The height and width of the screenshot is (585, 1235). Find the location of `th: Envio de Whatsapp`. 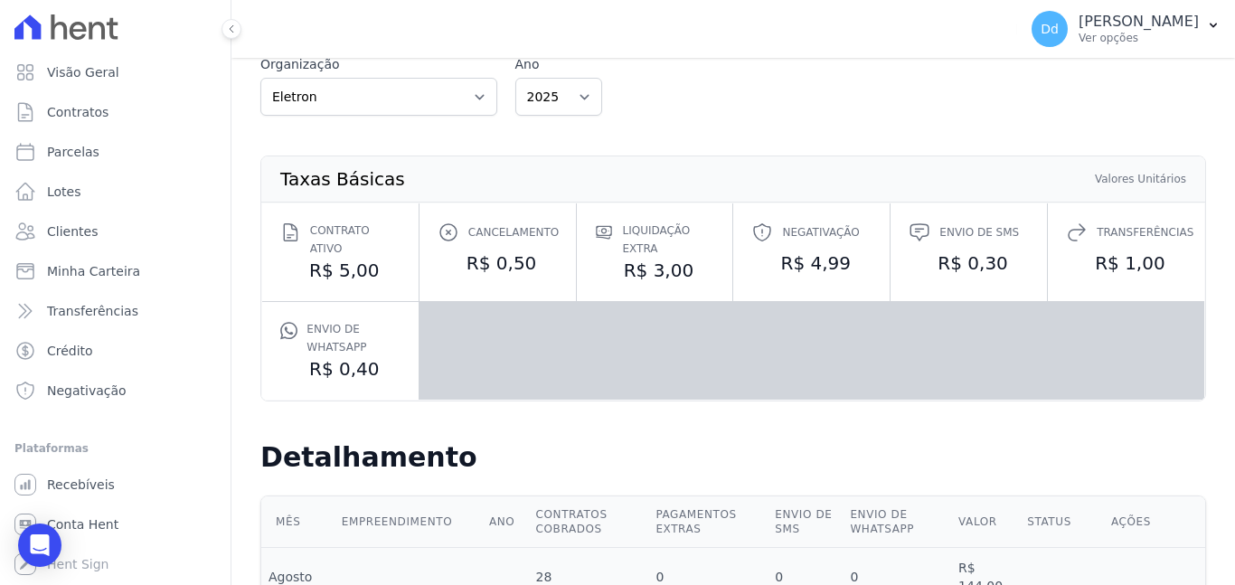

th: Envio de Whatsapp is located at coordinates (897, 522).